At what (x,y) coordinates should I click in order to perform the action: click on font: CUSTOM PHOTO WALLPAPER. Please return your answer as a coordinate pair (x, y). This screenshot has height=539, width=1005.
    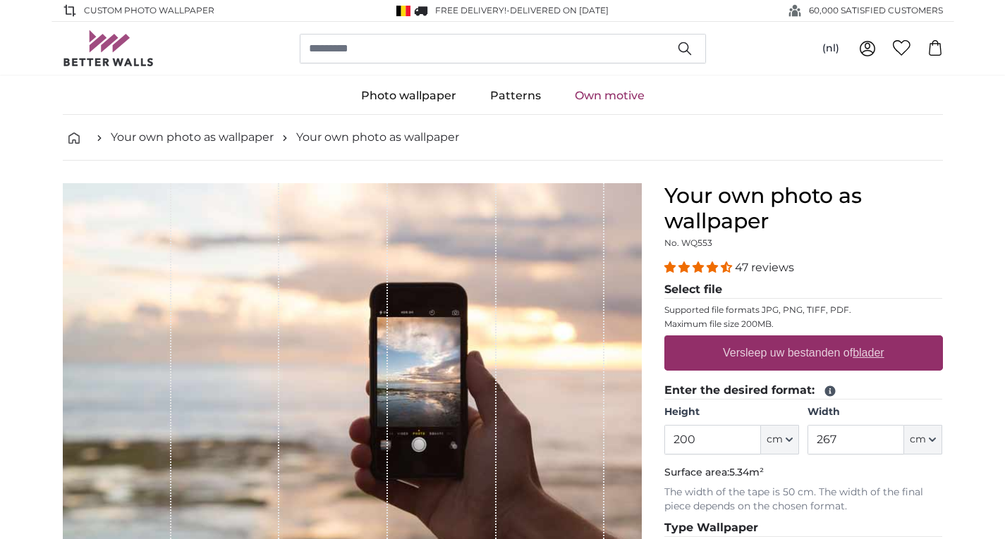
    Looking at the image, I should click on (149, 10).